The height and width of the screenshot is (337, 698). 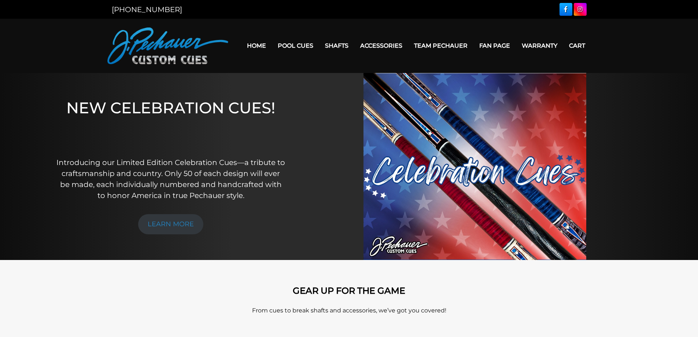 What do you see at coordinates (337, 45) in the screenshot?
I see `a: Shafts` at bounding box center [337, 45].